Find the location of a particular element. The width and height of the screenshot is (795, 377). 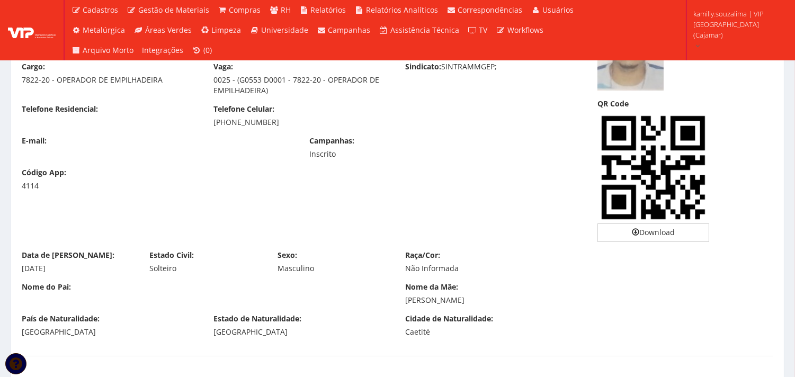

div: Inscrito is located at coordinates (373, 154).